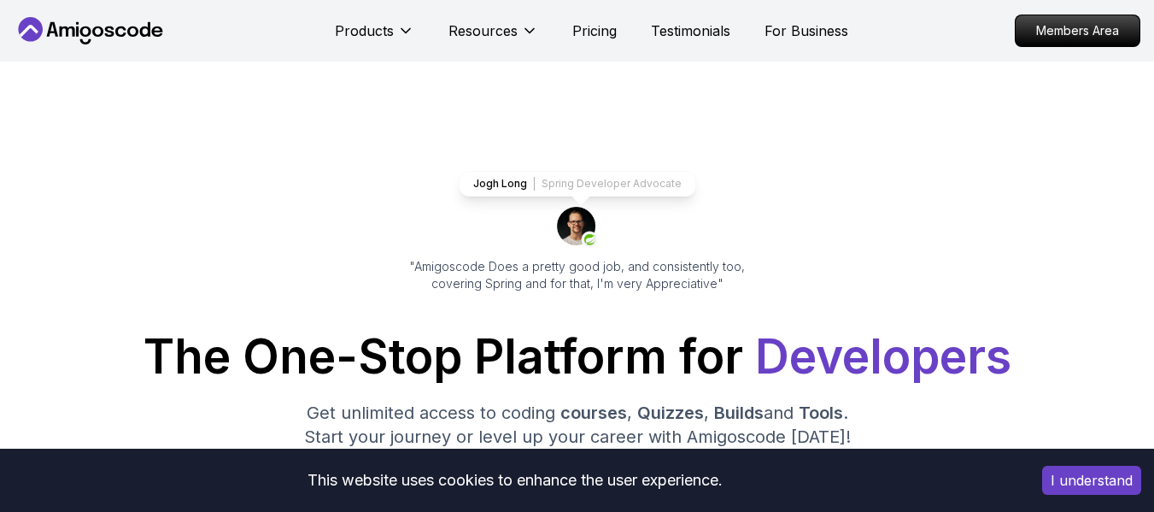 The width and height of the screenshot is (1154, 512). What do you see at coordinates (671, 413) in the screenshot?
I see `span: Quizzes` at bounding box center [671, 413].